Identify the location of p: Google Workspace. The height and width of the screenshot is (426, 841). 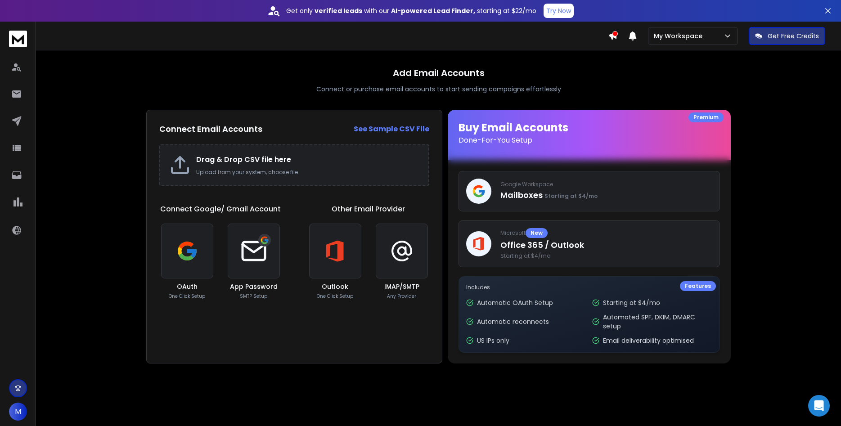
(606, 185).